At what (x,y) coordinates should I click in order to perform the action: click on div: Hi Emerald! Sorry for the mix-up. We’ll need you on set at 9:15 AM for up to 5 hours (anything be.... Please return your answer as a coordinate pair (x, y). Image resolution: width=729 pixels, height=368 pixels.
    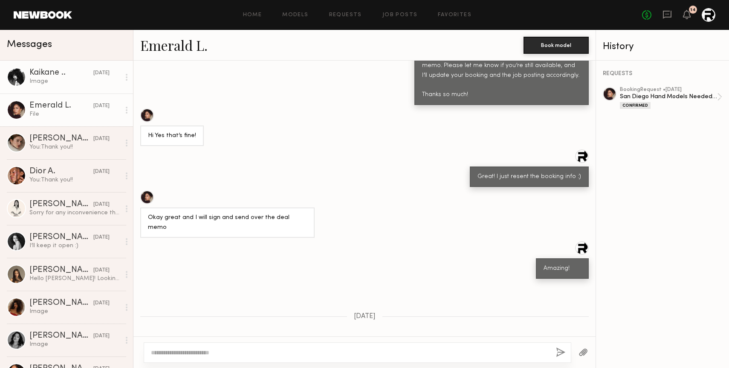
    Looking at the image, I should click on (501, 66).